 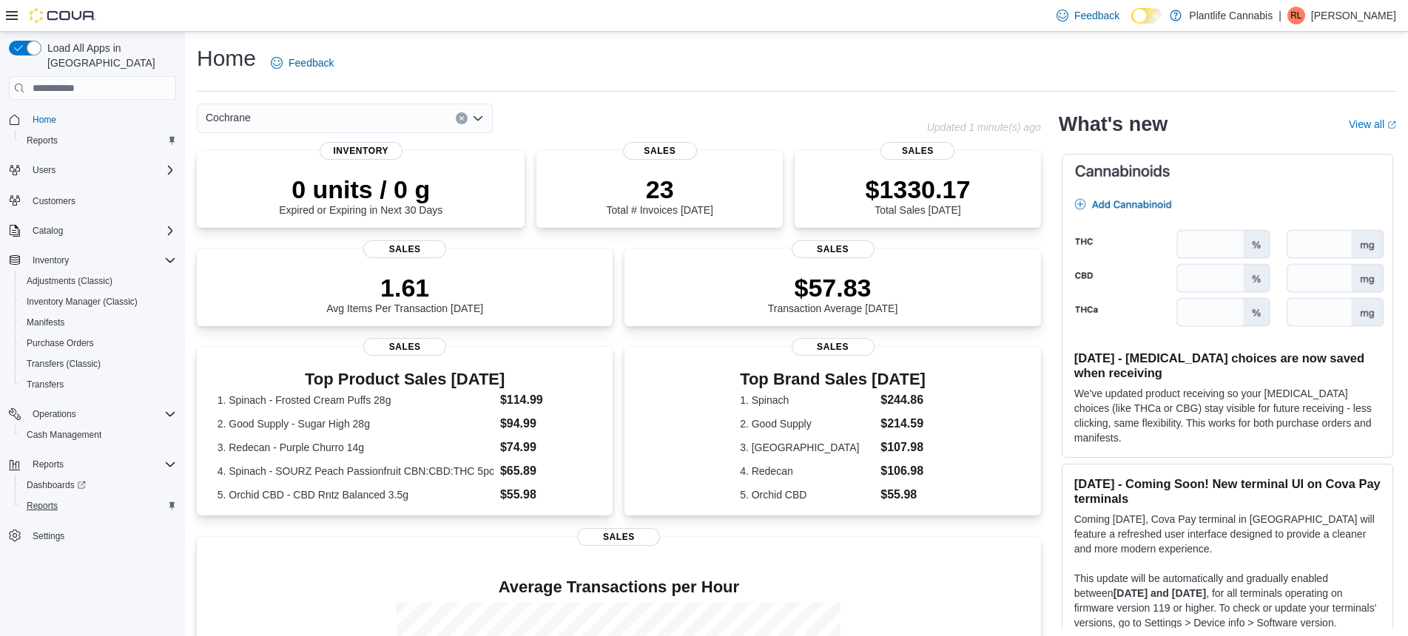 I want to click on a: Inventory Manager (Classic), so click(x=82, y=302).